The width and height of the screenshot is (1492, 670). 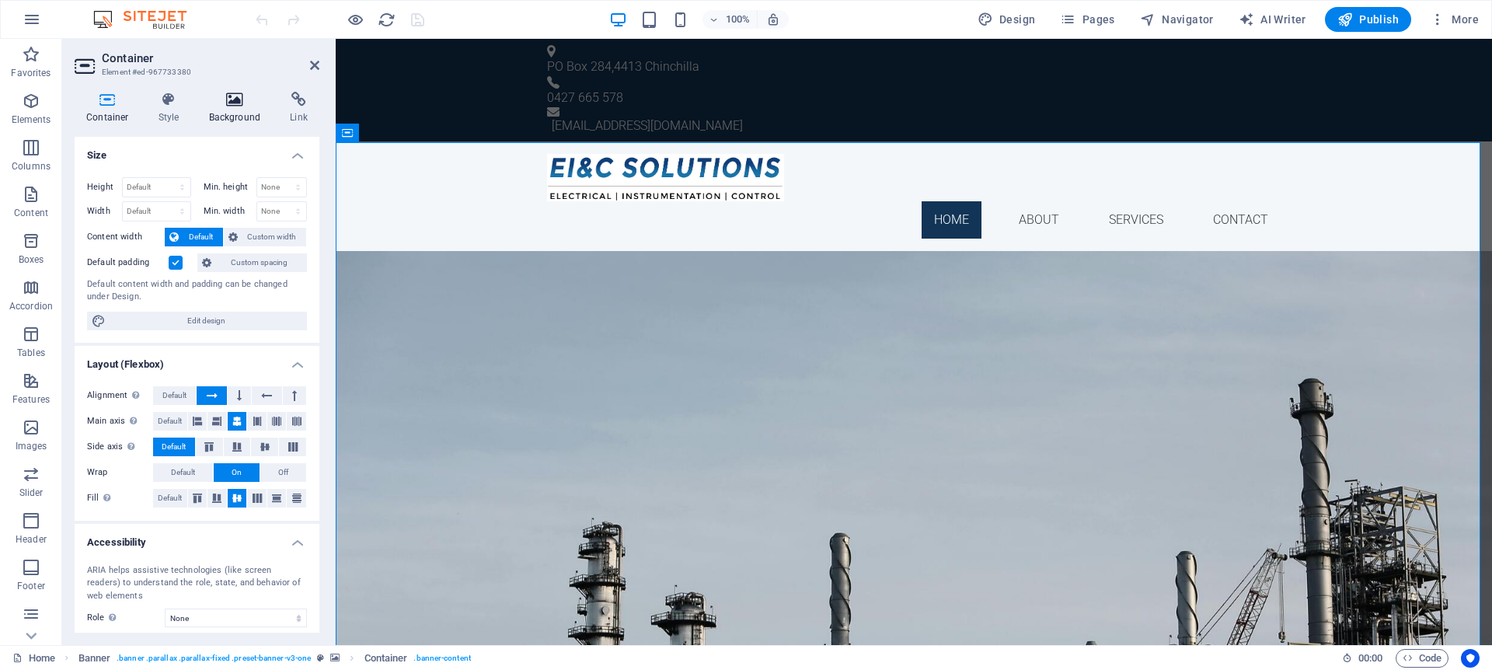 I want to click on button: On, so click(x=236, y=472).